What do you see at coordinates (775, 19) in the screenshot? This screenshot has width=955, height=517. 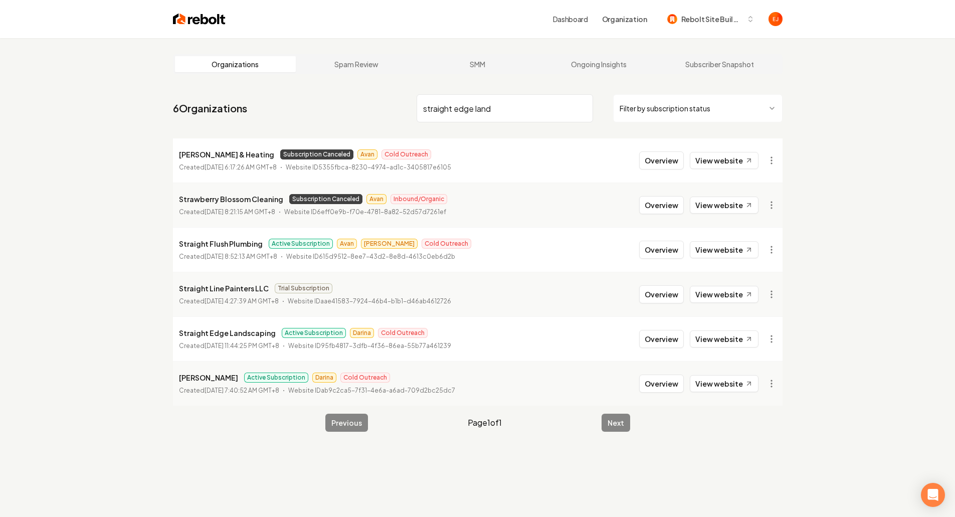 I see `img: Eduard Joers` at bounding box center [775, 19].